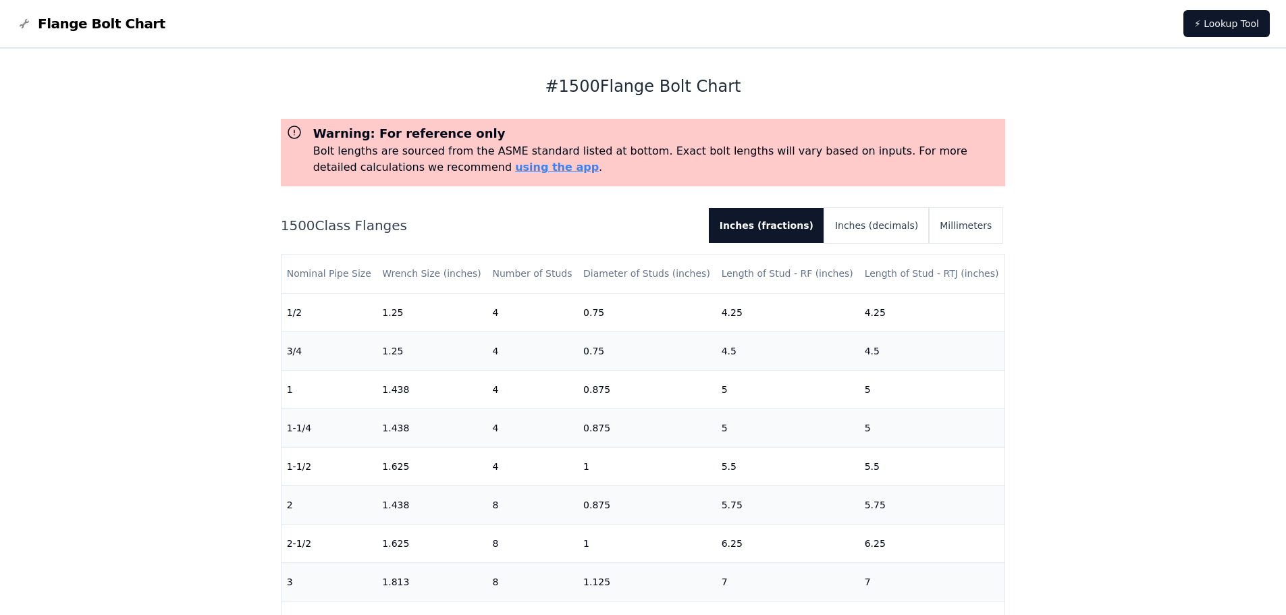  Describe the element at coordinates (657, 134) in the screenshot. I see `h3: Warning: For reference only` at that location.